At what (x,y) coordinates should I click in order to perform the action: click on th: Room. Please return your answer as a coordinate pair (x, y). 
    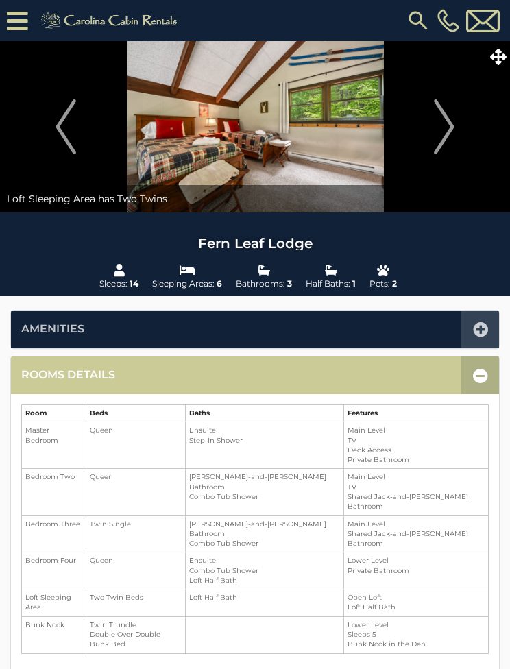
    Looking at the image, I should click on (54, 413).